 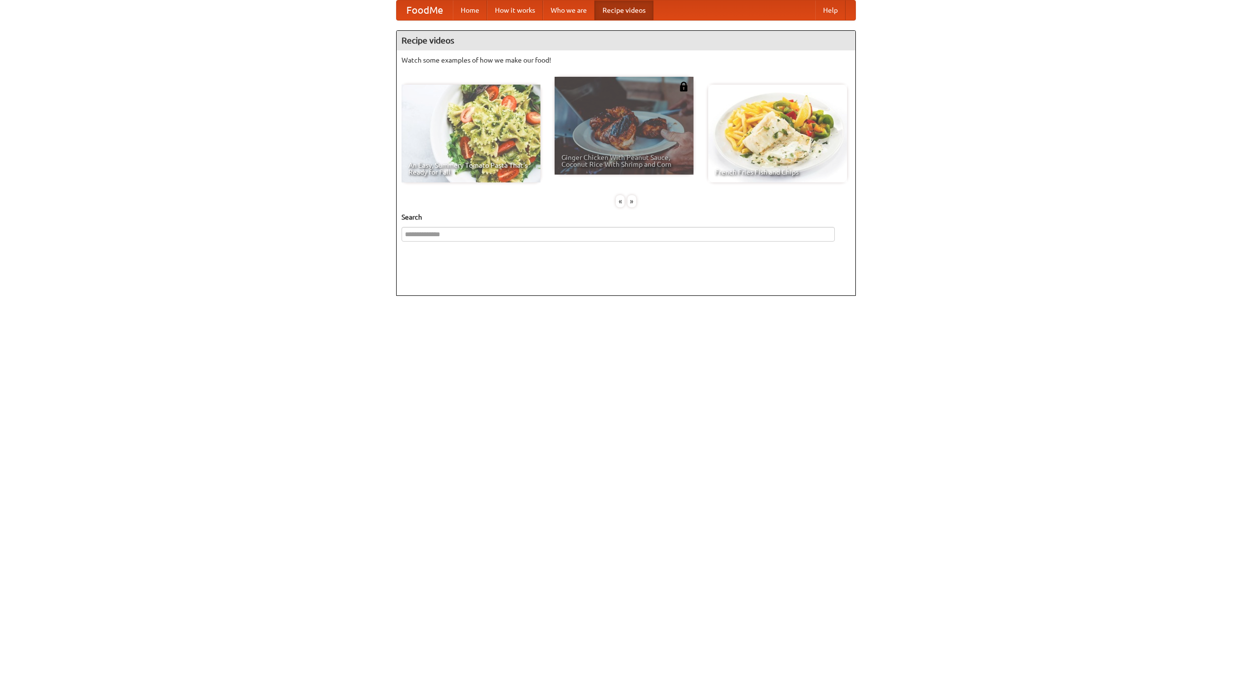 What do you see at coordinates (830, 10) in the screenshot?
I see `a: Help` at bounding box center [830, 10].